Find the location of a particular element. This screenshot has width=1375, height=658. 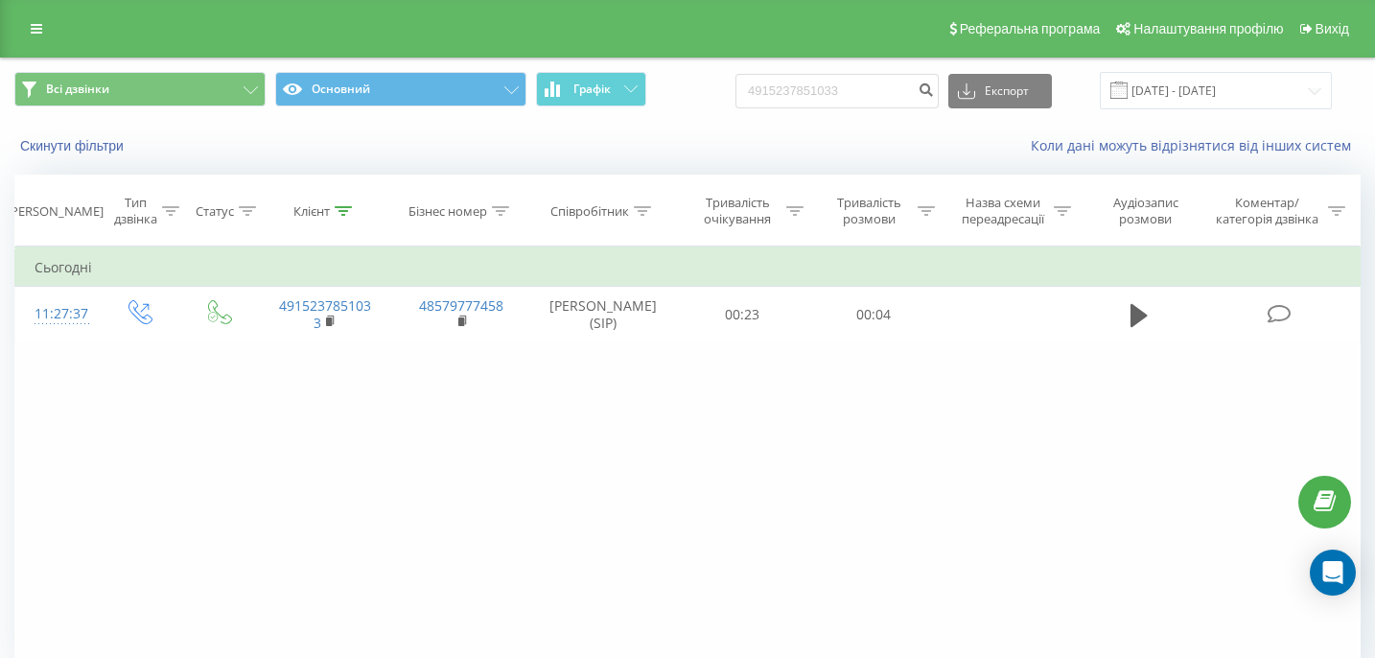

div: Тривалість очікування is located at coordinates (738, 211).